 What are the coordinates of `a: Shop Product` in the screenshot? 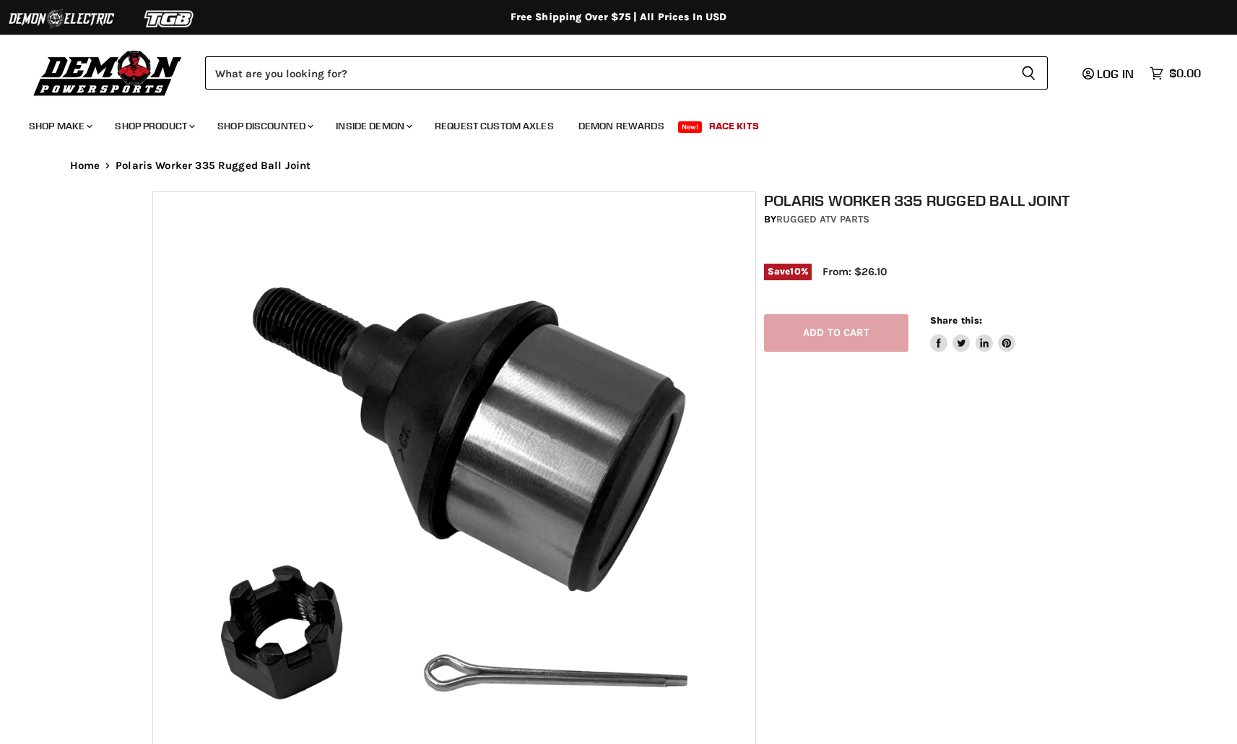 It's located at (154, 126).